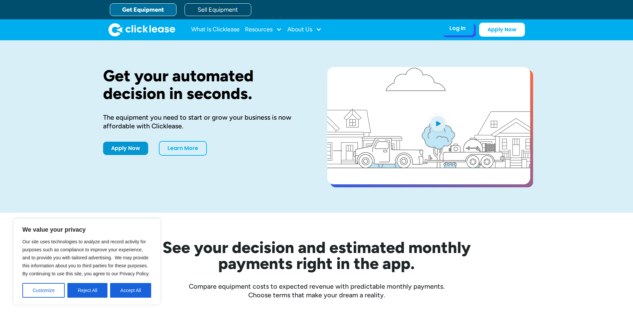 The height and width of the screenshot is (318, 633). I want to click on div: About Us, so click(304, 30).